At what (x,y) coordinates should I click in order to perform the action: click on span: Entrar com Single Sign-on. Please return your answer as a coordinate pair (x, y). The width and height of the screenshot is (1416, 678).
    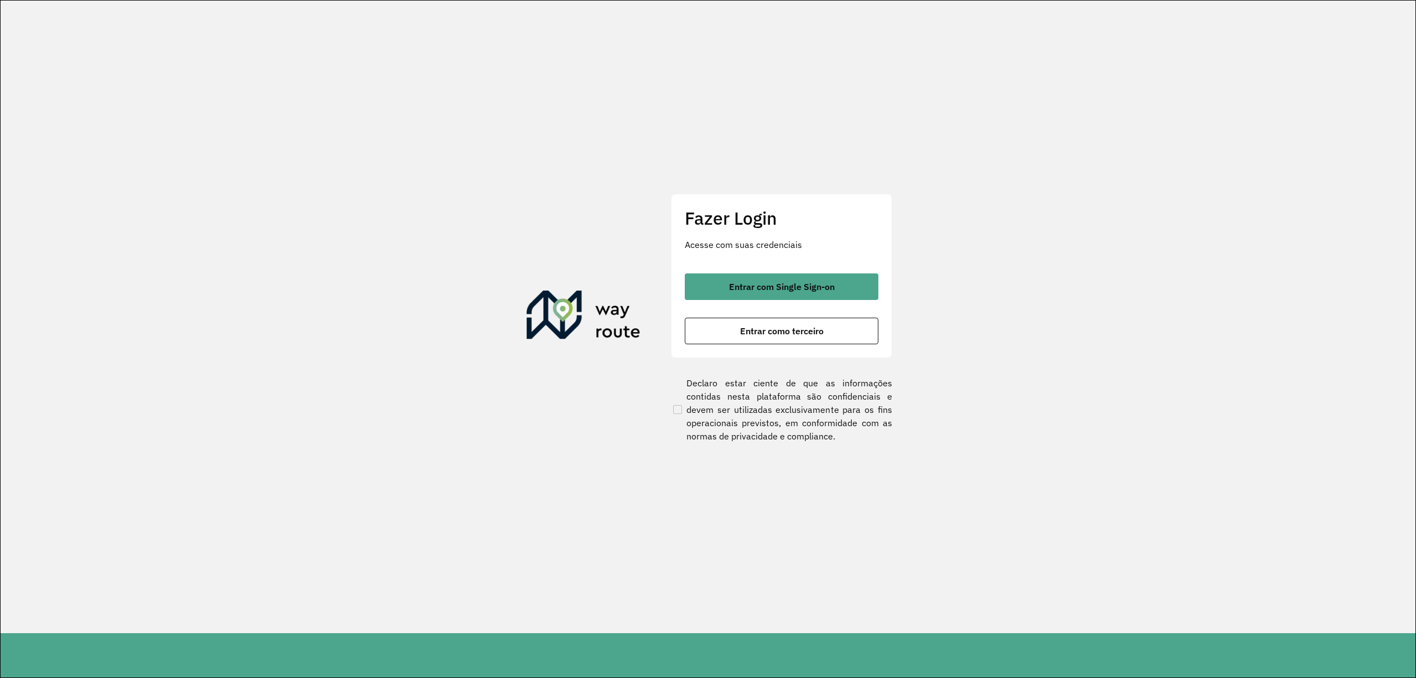
    Looking at the image, I should click on (782, 287).